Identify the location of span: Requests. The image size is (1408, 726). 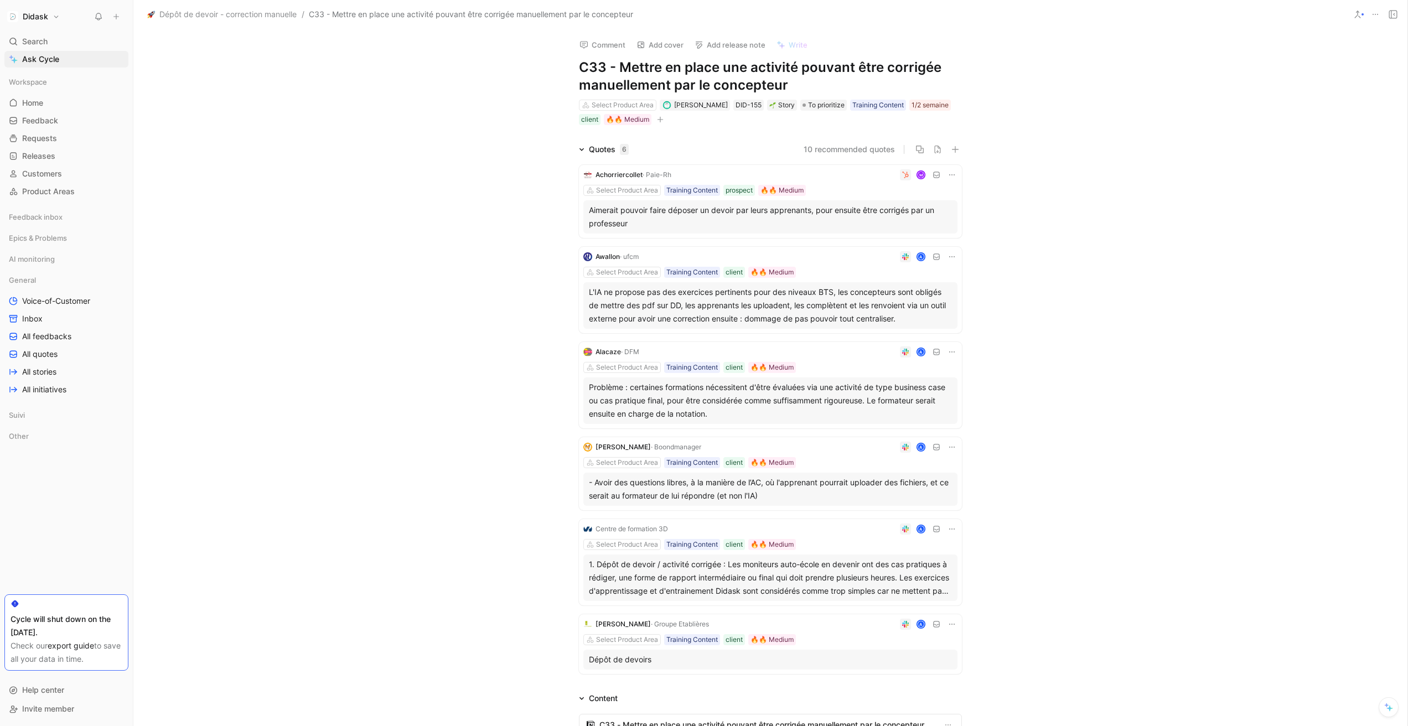
(39, 138).